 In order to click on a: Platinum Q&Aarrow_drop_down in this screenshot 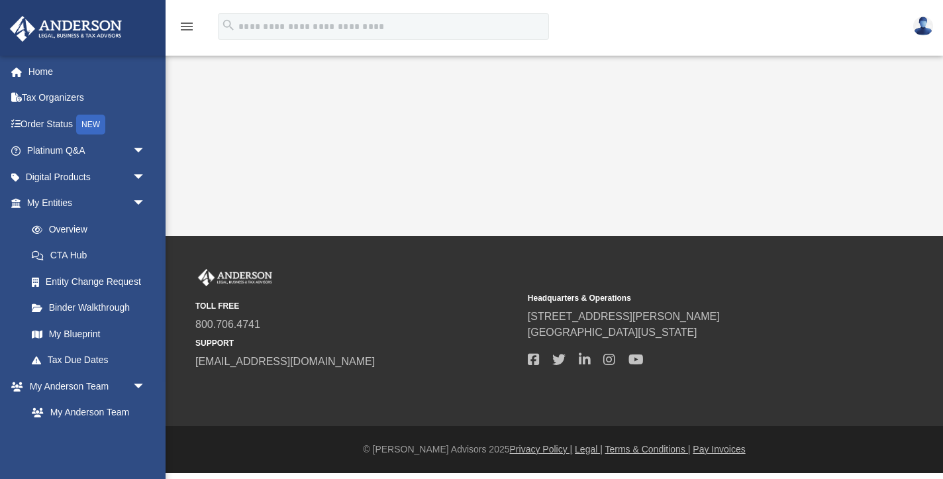, I will do `click(87, 151)`.